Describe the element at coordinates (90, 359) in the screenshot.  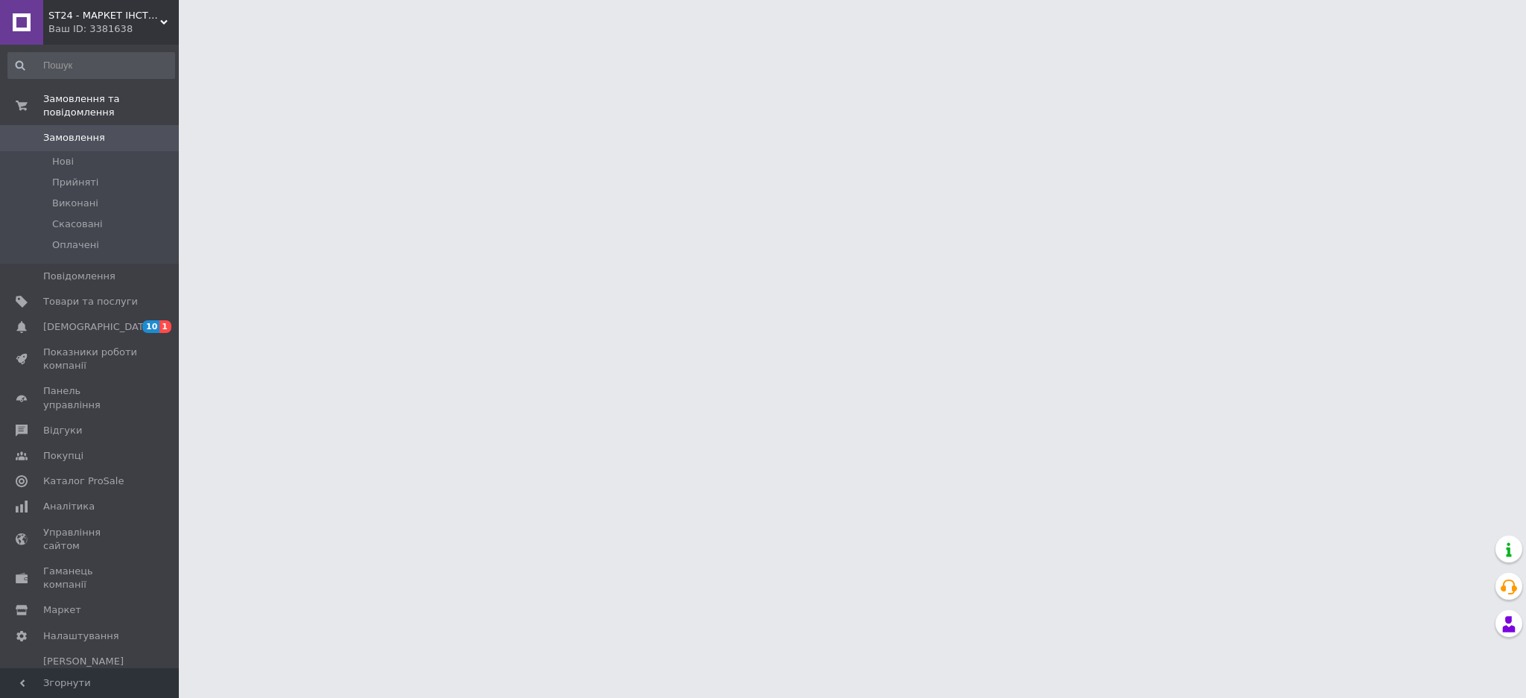
I see `span: Показники роботи компанії` at that location.